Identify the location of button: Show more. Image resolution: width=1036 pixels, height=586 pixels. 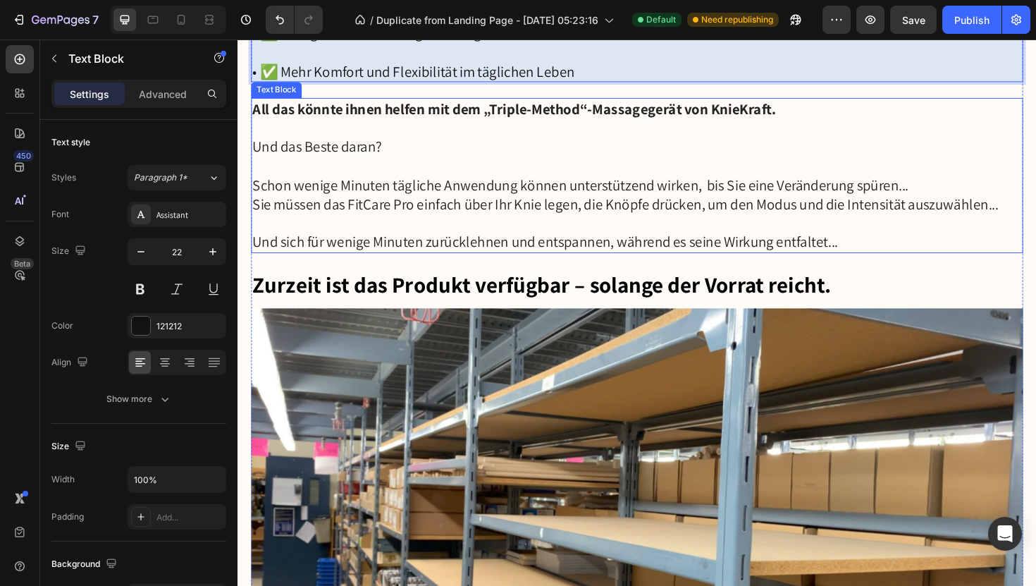
(139, 399).